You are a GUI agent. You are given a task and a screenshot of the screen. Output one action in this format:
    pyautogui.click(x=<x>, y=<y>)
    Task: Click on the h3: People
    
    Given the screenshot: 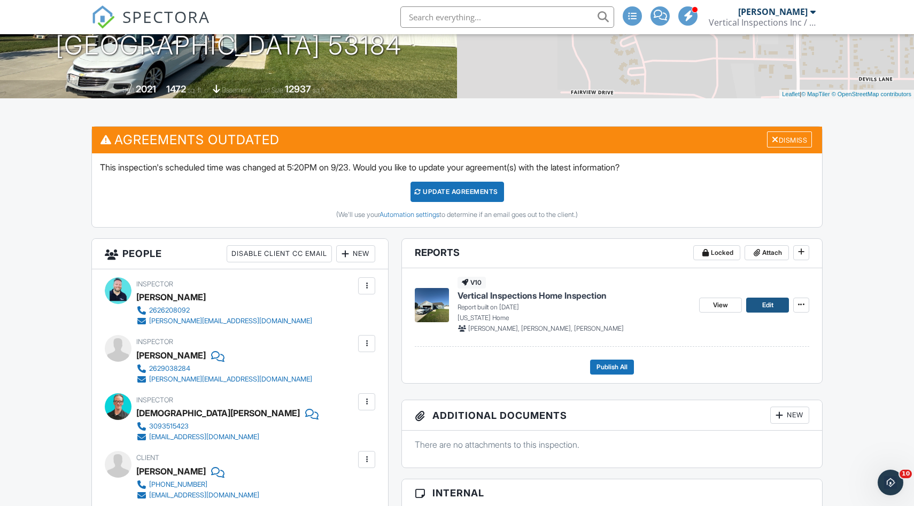 What is the action you would take?
    pyautogui.click(x=240, y=254)
    